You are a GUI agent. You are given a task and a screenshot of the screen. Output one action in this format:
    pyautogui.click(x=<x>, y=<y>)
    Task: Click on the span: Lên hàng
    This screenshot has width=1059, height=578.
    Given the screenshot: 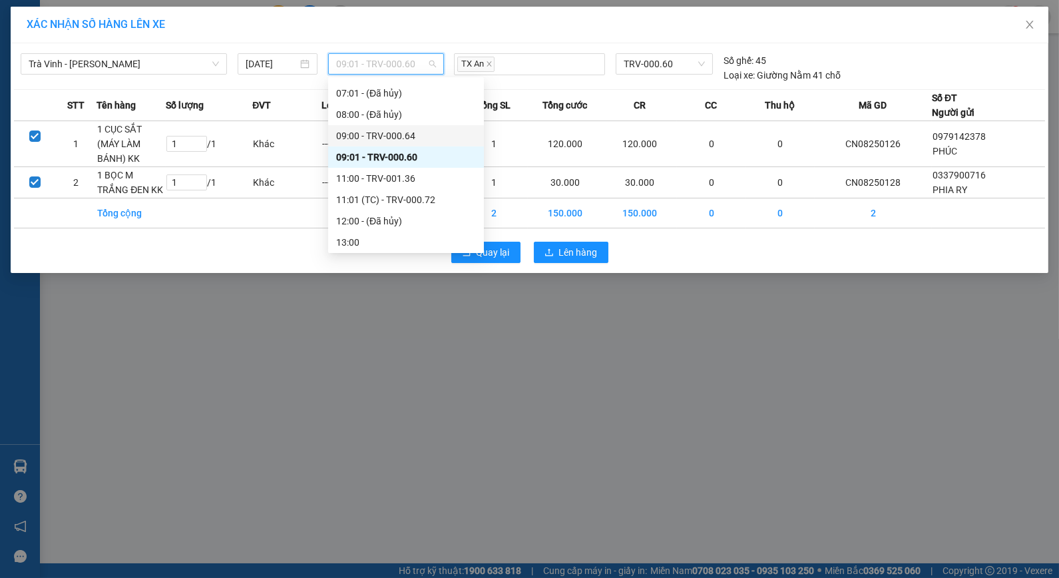 What is the action you would take?
    pyautogui.click(x=578, y=252)
    